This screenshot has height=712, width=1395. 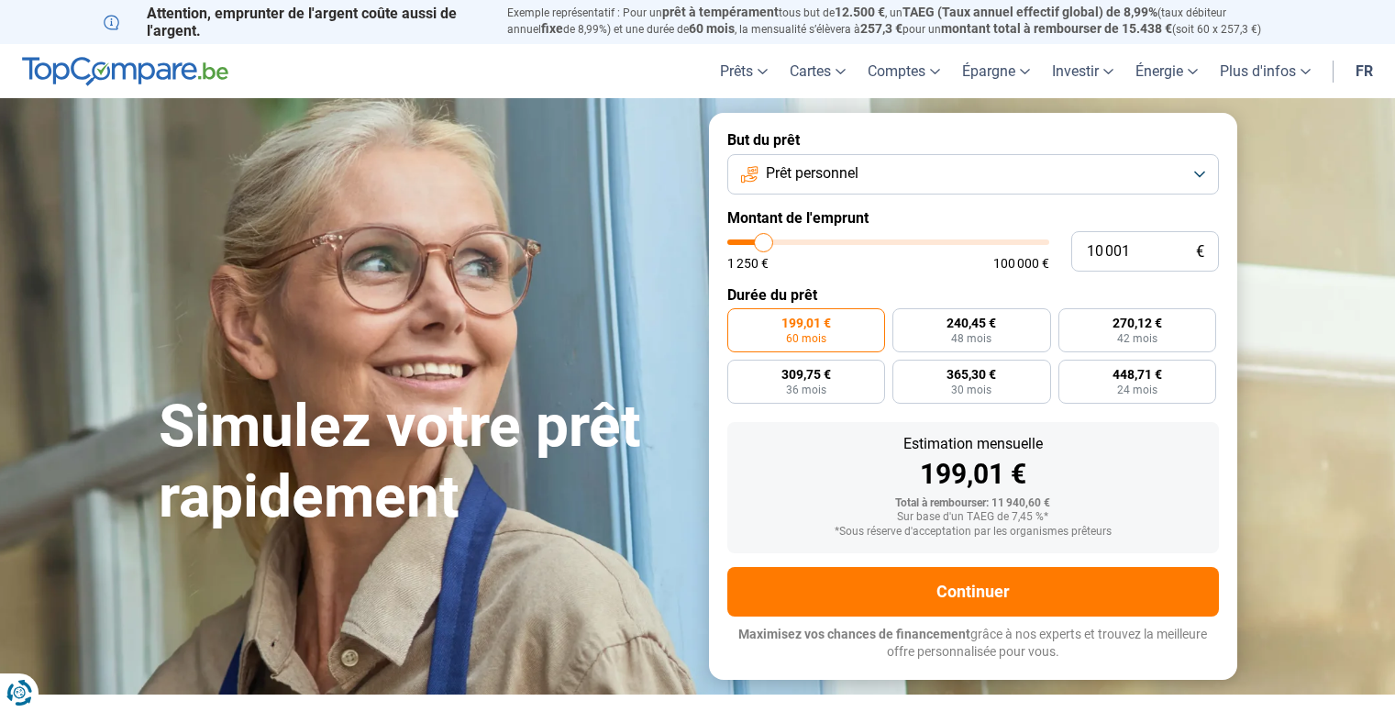 What do you see at coordinates (903, 71) in the screenshot?
I see `a: Comptes` at bounding box center [903, 71].